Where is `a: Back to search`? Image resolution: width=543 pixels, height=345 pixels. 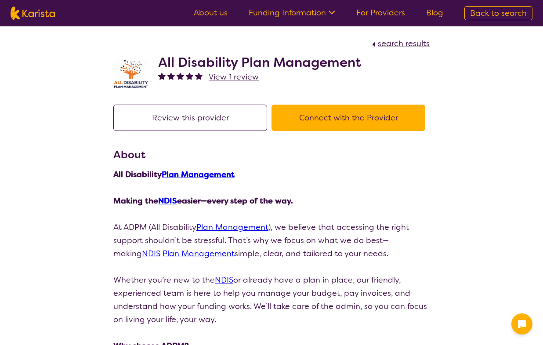
a: Back to search is located at coordinates (498, 13).